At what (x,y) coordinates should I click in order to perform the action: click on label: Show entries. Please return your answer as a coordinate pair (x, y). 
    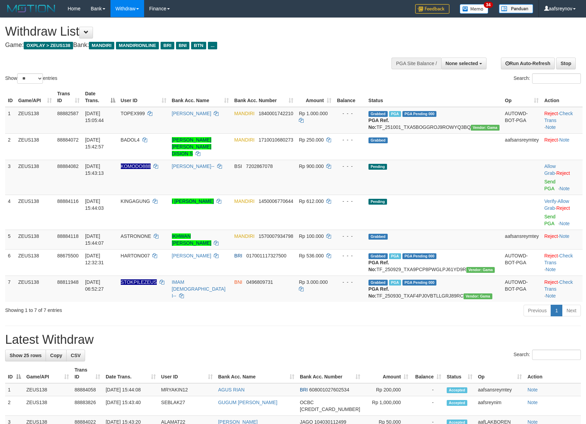
    Looking at the image, I should click on (31, 79).